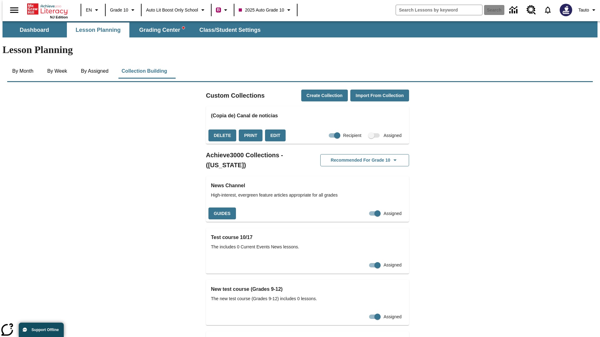  I want to click on button: Grade: Grade 10, Select a grade, so click(123, 10).